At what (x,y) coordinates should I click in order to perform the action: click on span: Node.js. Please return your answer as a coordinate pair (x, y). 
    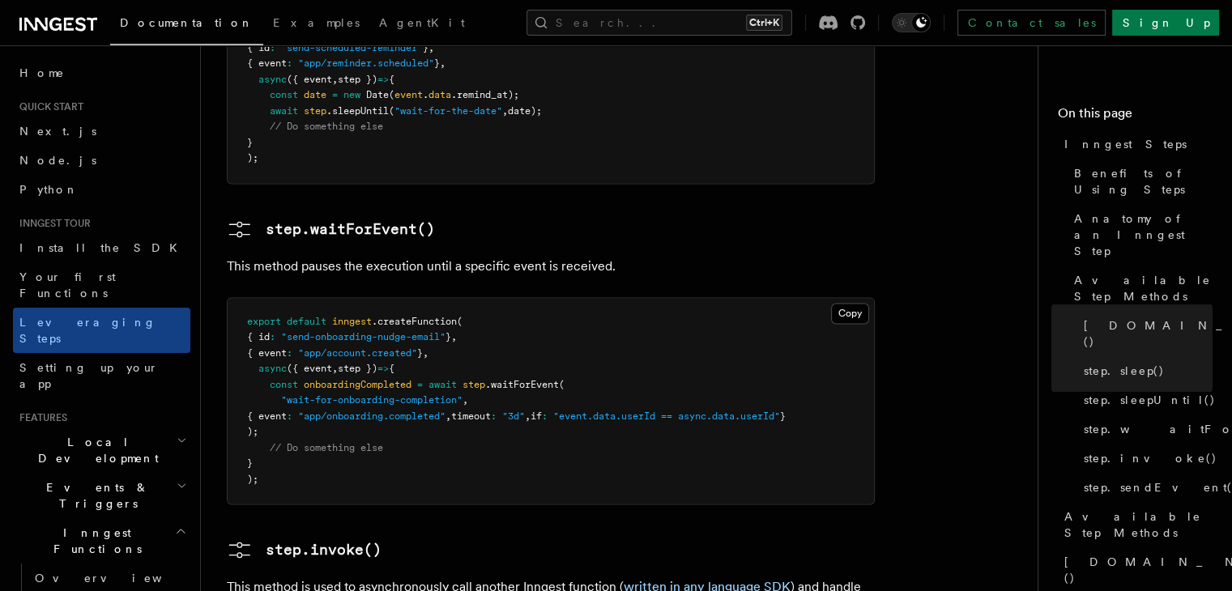
    Looking at the image, I should click on (58, 160).